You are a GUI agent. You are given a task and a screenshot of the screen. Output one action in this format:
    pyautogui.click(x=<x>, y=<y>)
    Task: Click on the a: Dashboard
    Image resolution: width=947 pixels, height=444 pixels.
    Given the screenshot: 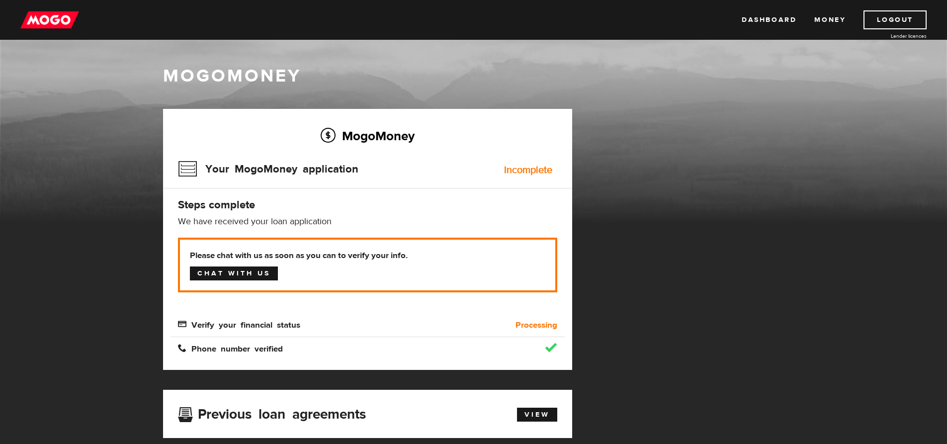 What is the action you would take?
    pyautogui.click(x=769, y=20)
    